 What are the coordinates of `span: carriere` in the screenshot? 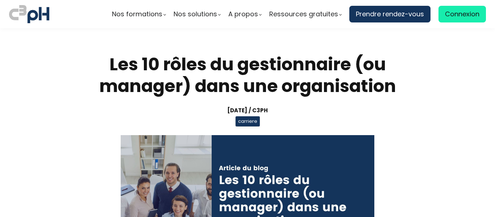 It's located at (247, 121).